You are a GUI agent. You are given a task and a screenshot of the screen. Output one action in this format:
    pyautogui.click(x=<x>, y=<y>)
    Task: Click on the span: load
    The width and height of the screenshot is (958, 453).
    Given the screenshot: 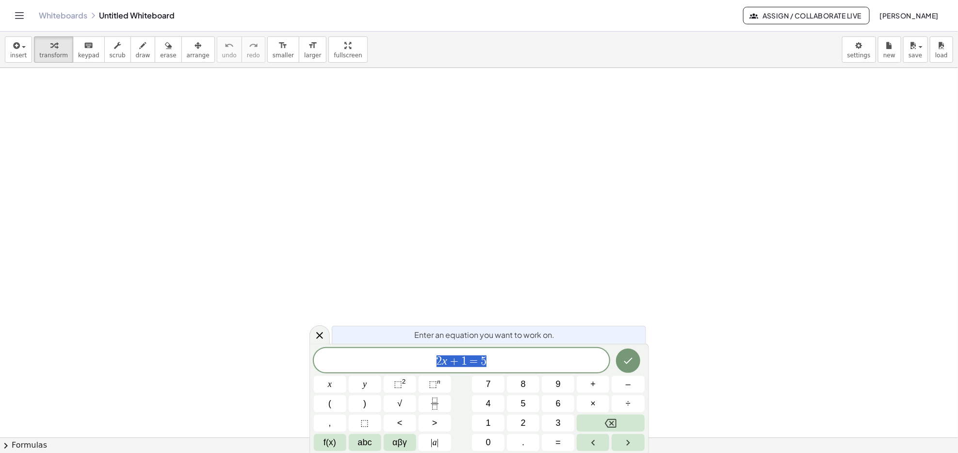 What is the action you would take?
    pyautogui.click(x=942, y=55)
    